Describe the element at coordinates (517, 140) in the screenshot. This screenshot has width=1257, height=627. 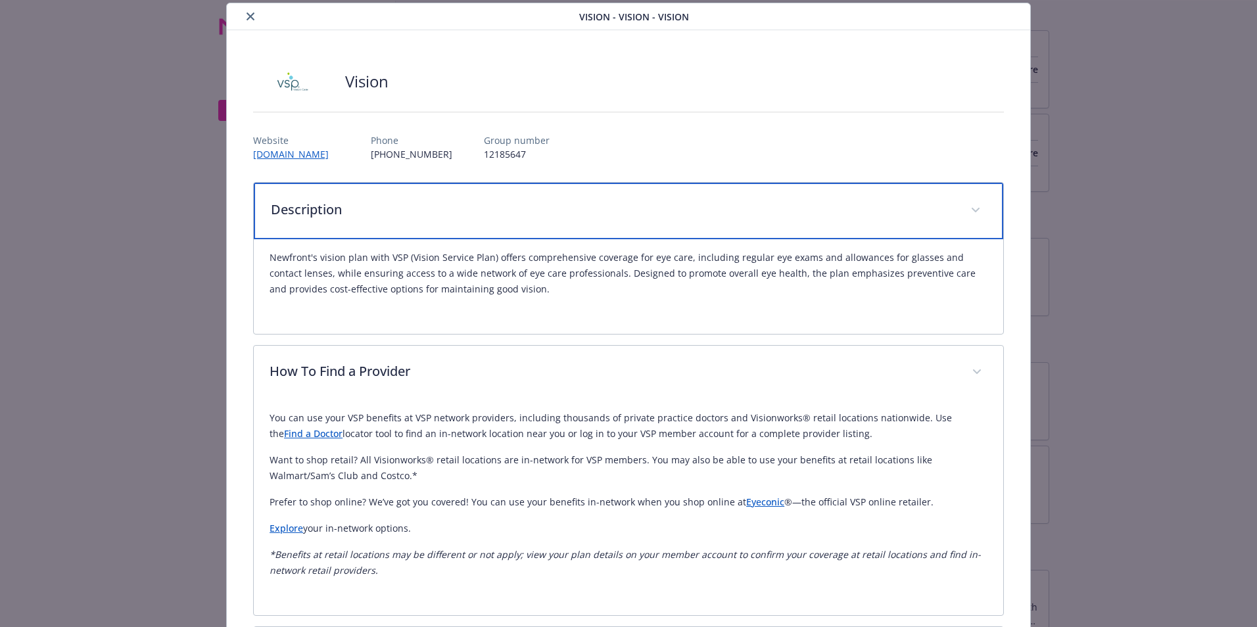
I see `p: Group number` at that location.